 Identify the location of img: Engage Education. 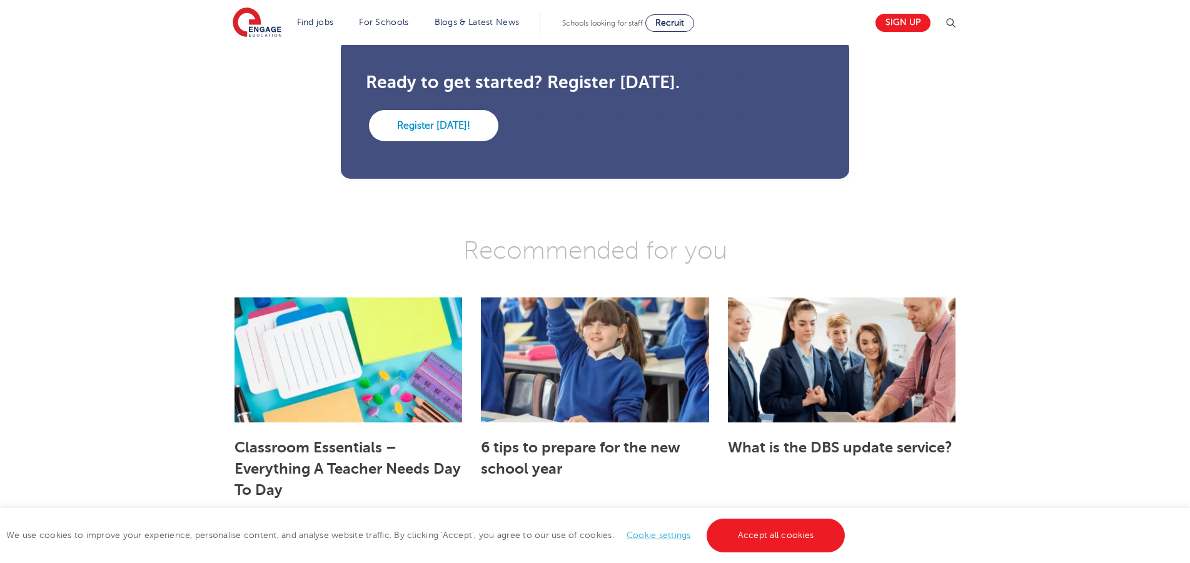
(257, 23).